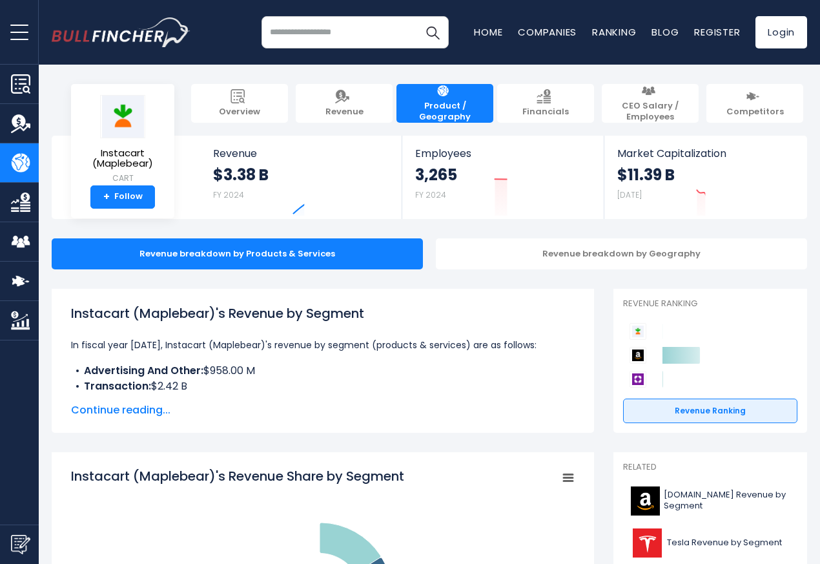  What do you see at coordinates (323, 386) in the screenshot?
I see `li: $2.42 B` at bounding box center [323, 386].